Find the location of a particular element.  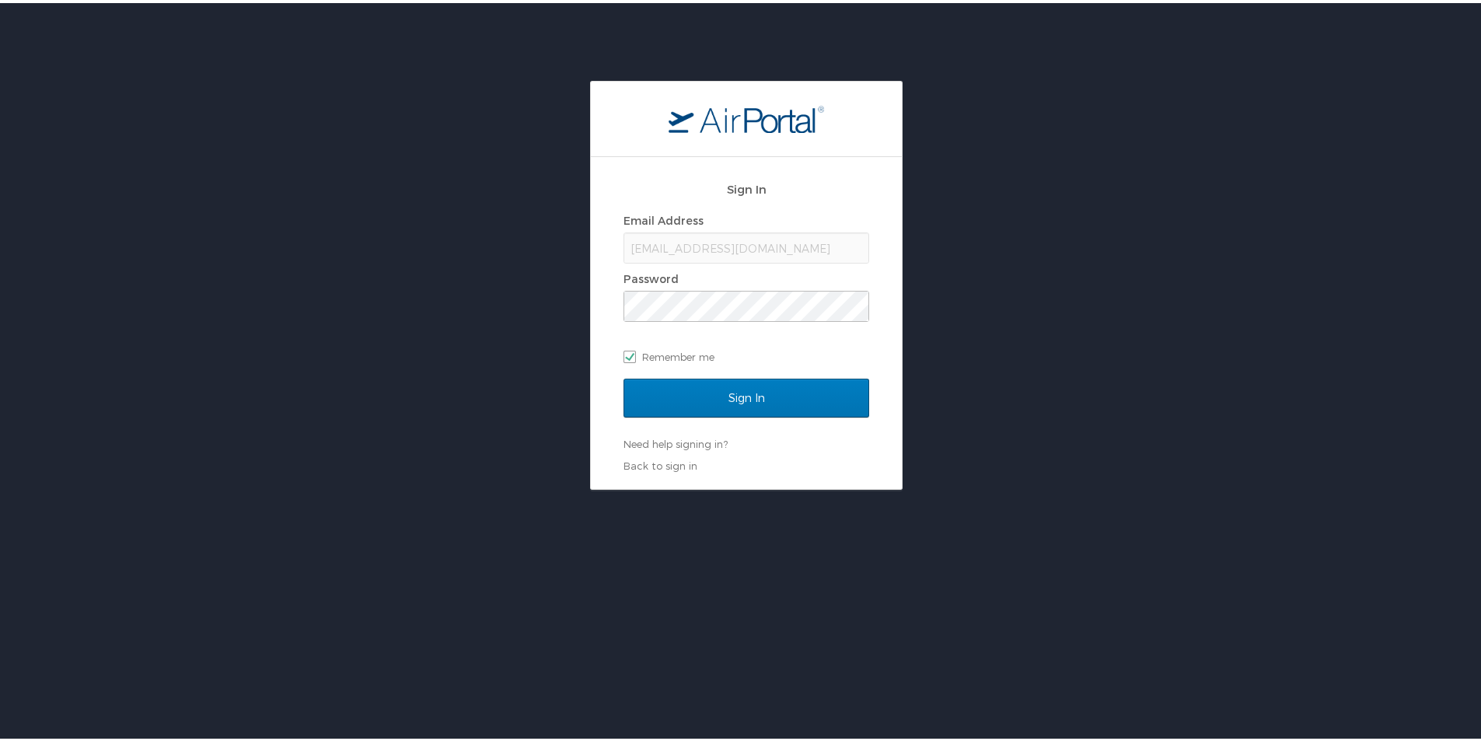

h2: Sign In is located at coordinates (747, 186).